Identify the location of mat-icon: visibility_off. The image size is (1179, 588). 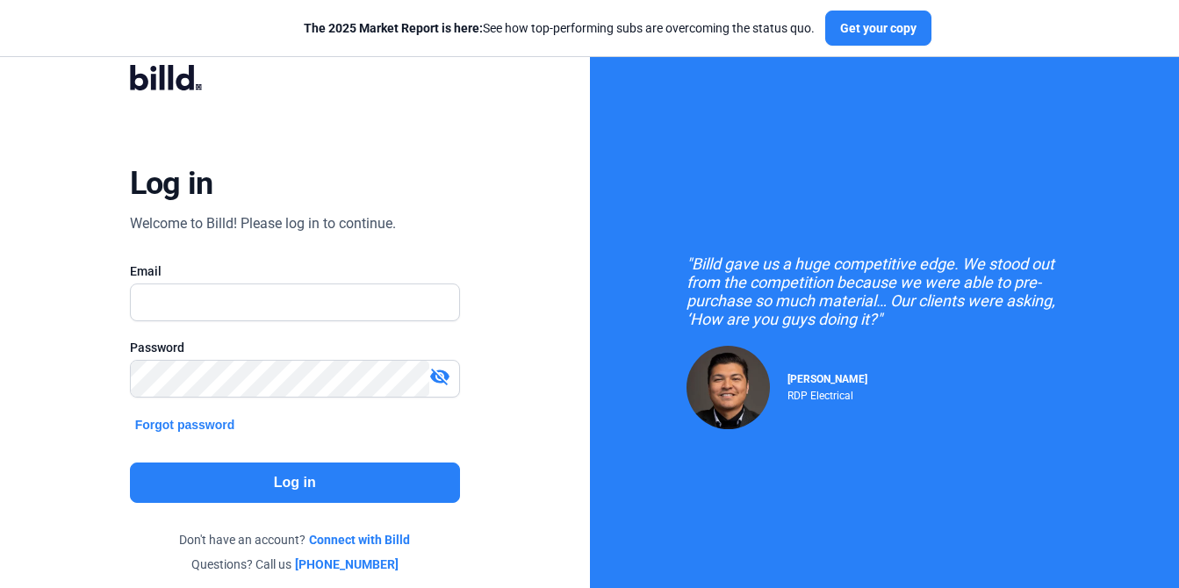
(440, 377).